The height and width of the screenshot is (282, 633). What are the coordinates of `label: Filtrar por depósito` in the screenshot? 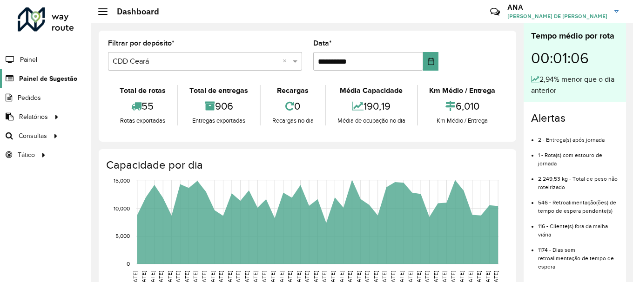 It's located at (141, 43).